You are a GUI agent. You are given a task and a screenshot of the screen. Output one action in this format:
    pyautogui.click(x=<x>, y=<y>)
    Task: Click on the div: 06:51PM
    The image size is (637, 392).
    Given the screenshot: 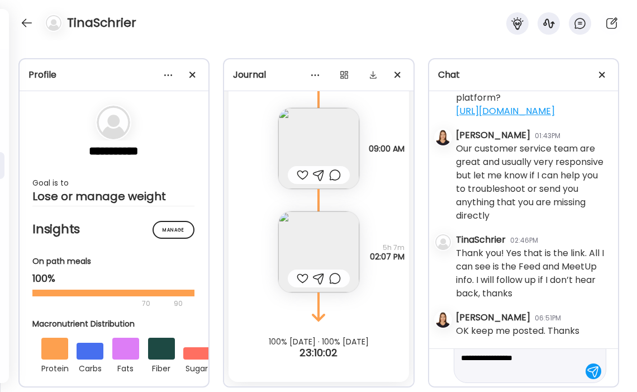 What is the action you would take?
    pyautogui.click(x=547, y=318)
    